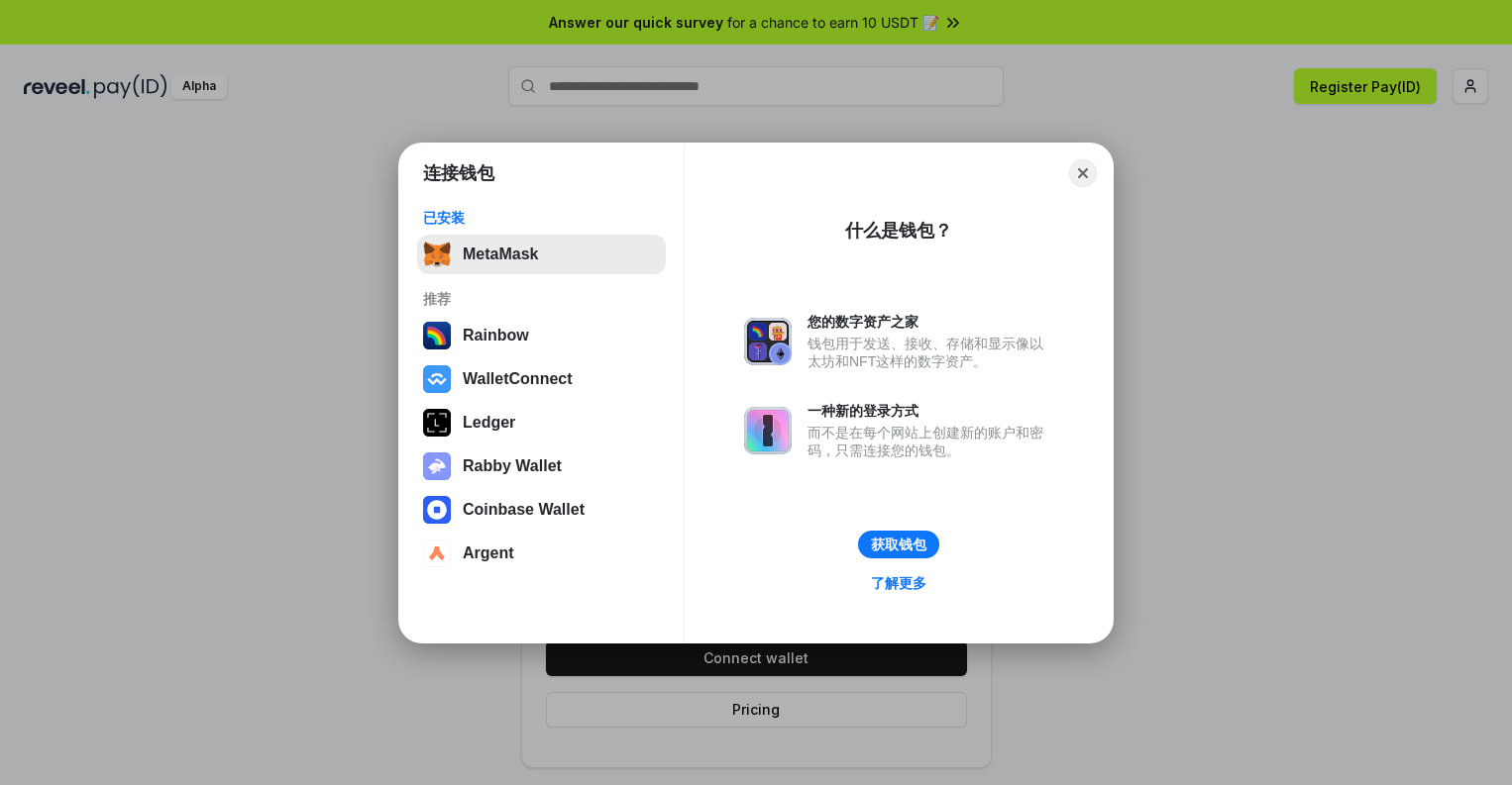  What do you see at coordinates (541, 255) in the screenshot?
I see `button: MetaMask` at bounding box center [541, 255].